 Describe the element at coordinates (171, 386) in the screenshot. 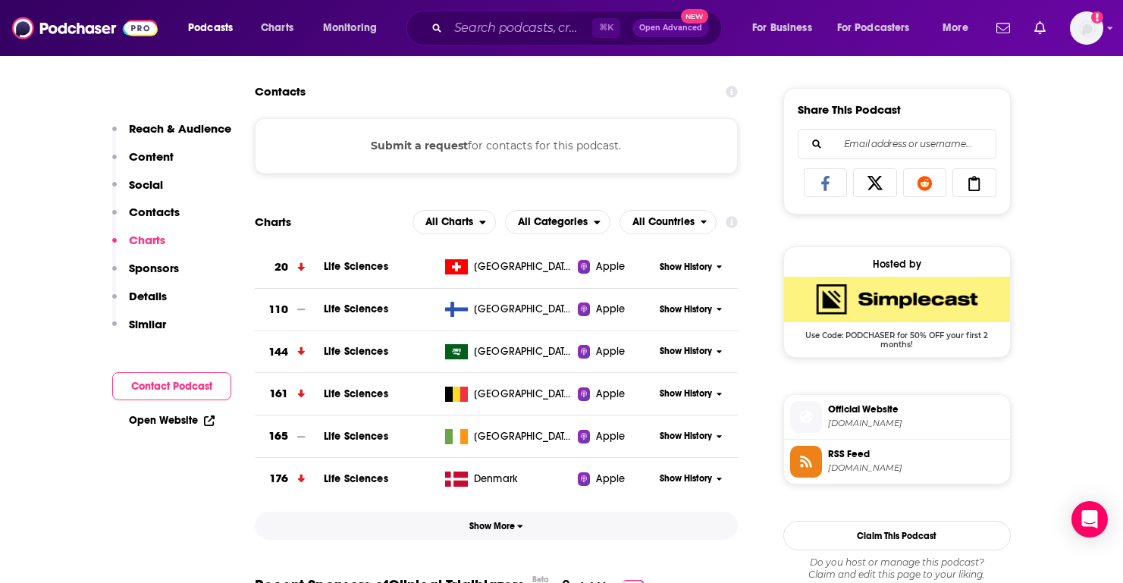

I see `button: Contact Podcast` at that location.